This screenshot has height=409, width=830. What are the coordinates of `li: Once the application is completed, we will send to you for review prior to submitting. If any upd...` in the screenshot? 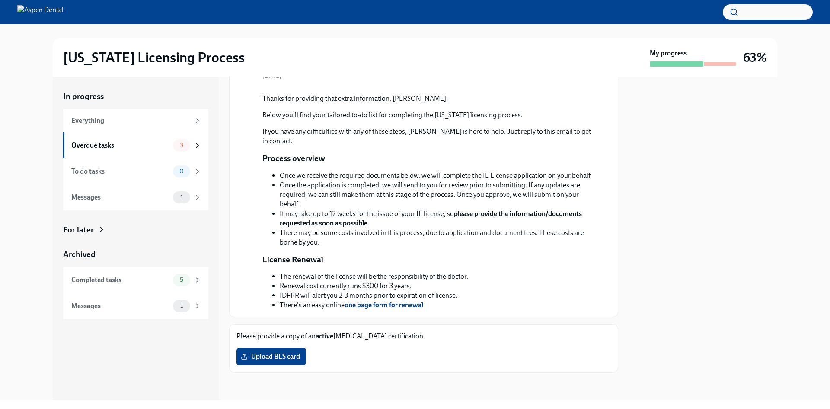 It's located at (439, 195).